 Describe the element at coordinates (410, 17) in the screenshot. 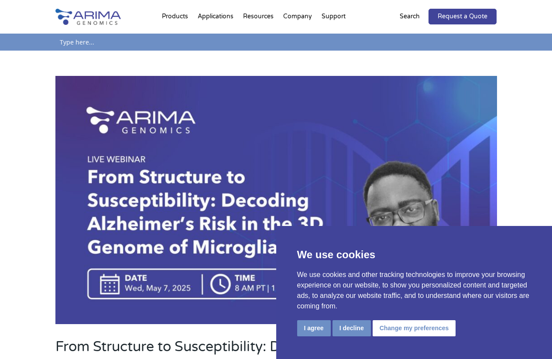

I see `p: Search` at that location.